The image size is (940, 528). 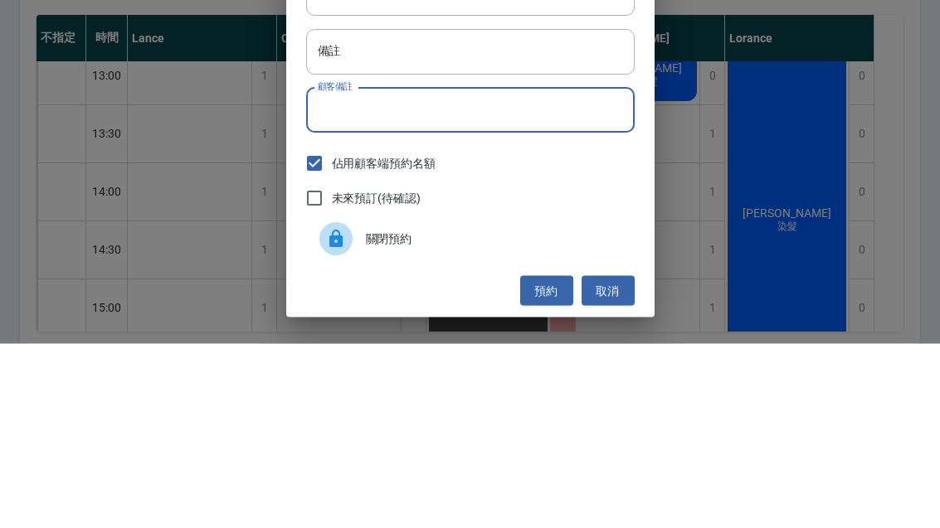 I want to click on button: 預約, so click(x=547, y=475).